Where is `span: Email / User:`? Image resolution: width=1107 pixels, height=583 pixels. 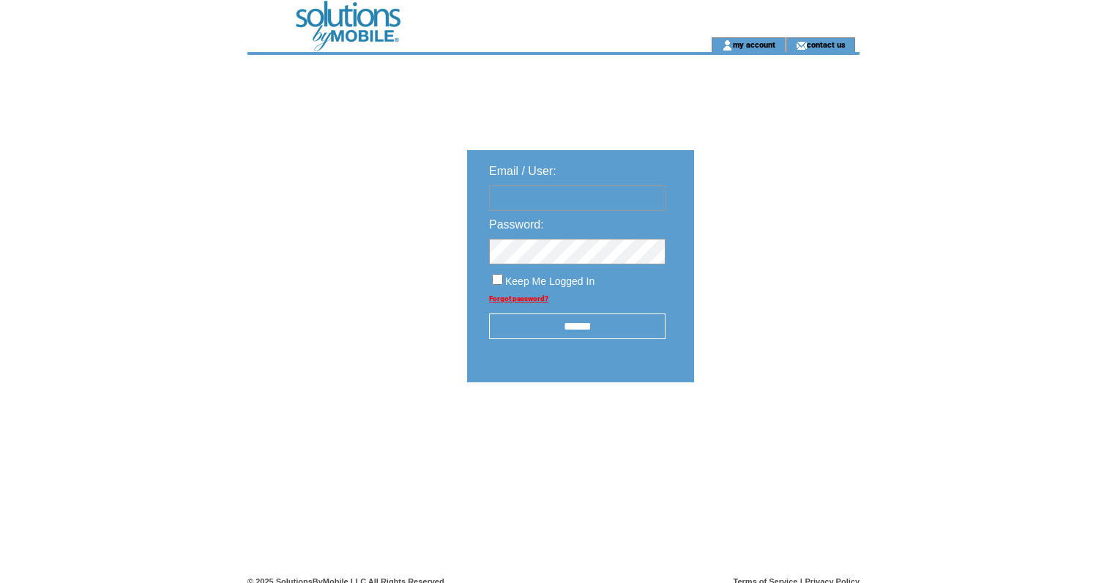
span: Email / User: is located at coordinates (523, 171).